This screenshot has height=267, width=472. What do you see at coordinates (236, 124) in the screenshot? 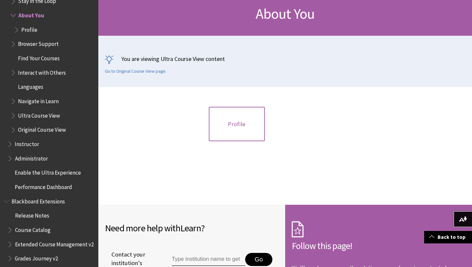
I see `a: Profile` at bounding box center [236, 124].